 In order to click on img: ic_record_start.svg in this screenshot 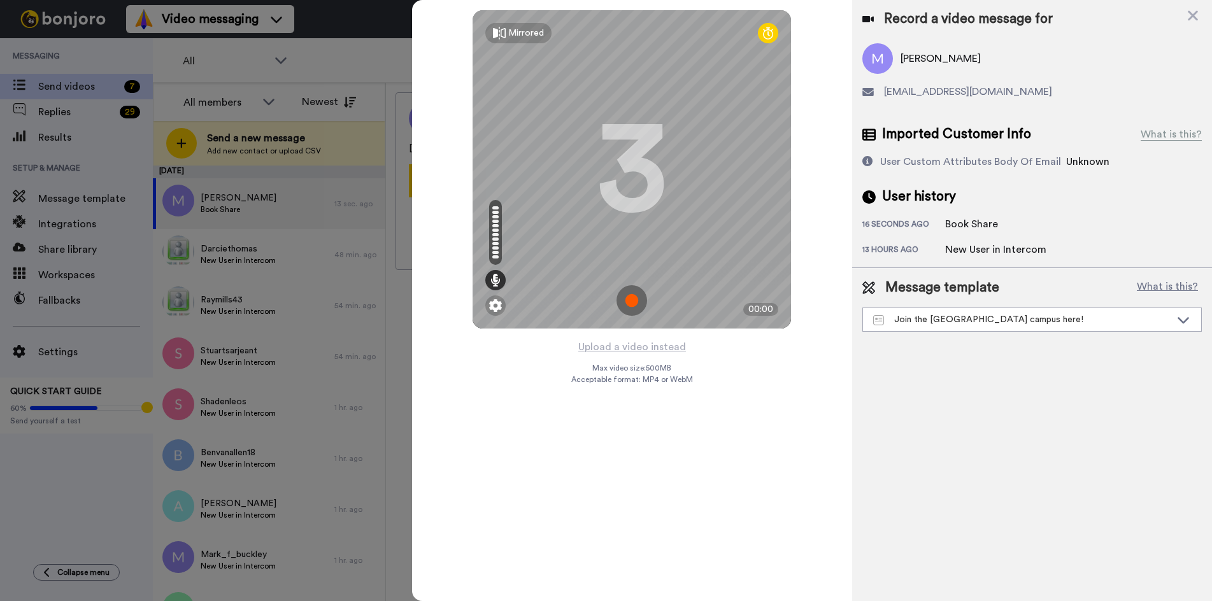, I will do `click(632, 301)`.